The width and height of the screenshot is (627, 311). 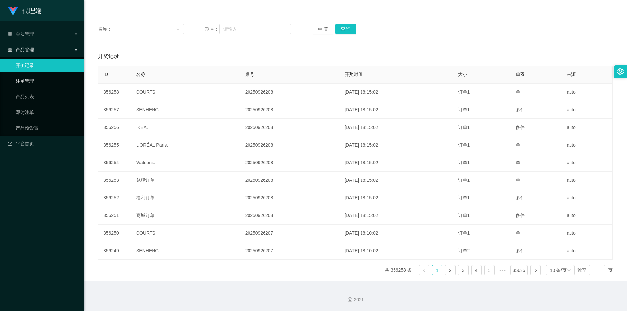 What do you see at coordinates (536, 271) in the screenshot?
I see `i: 图标: right` at bounding box center [536, 271].